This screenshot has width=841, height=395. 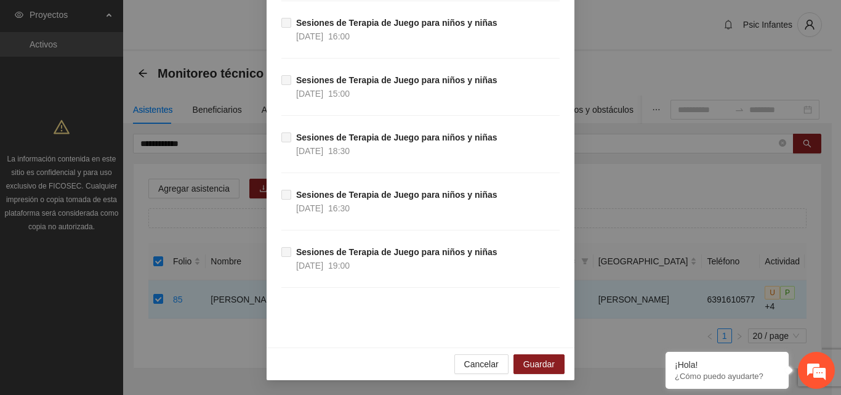 I want to click on p: ¿Cómo puedo ayudarte?, so click(x=727, y=376).